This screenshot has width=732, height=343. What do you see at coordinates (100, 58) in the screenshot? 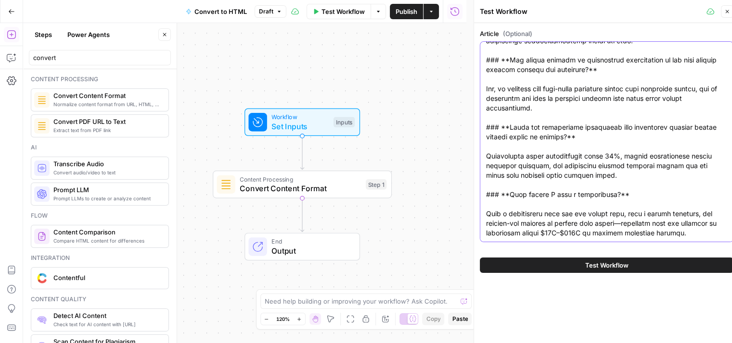
I see `input: Search steps` at bounding box center [100, 58].